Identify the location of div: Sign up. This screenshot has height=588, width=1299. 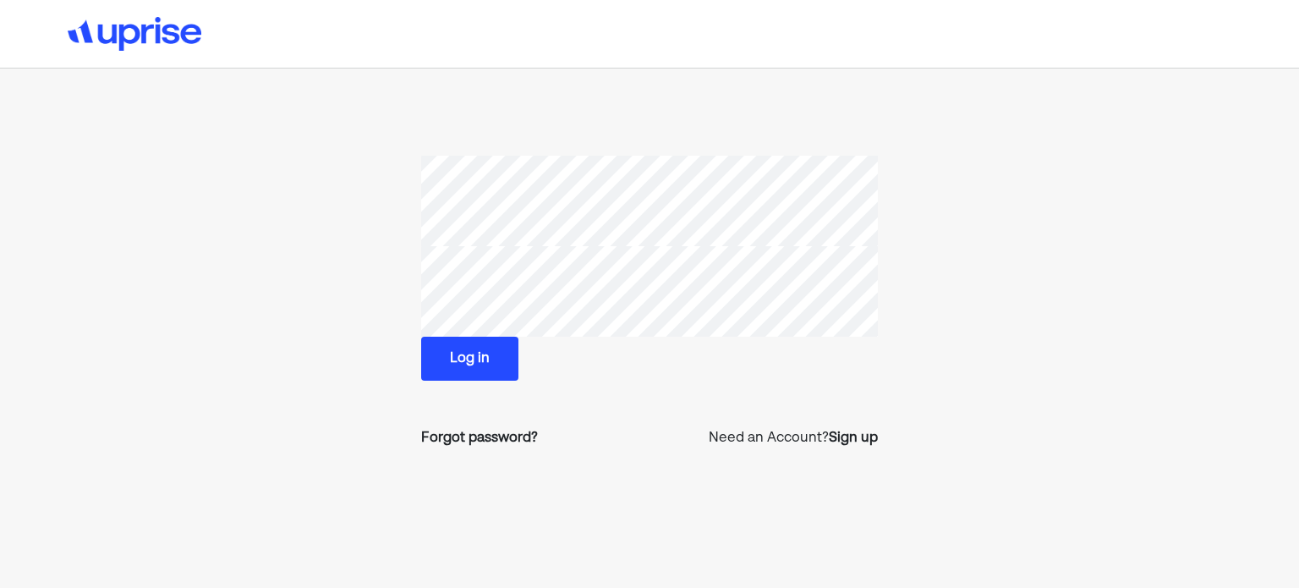
(853, 438).